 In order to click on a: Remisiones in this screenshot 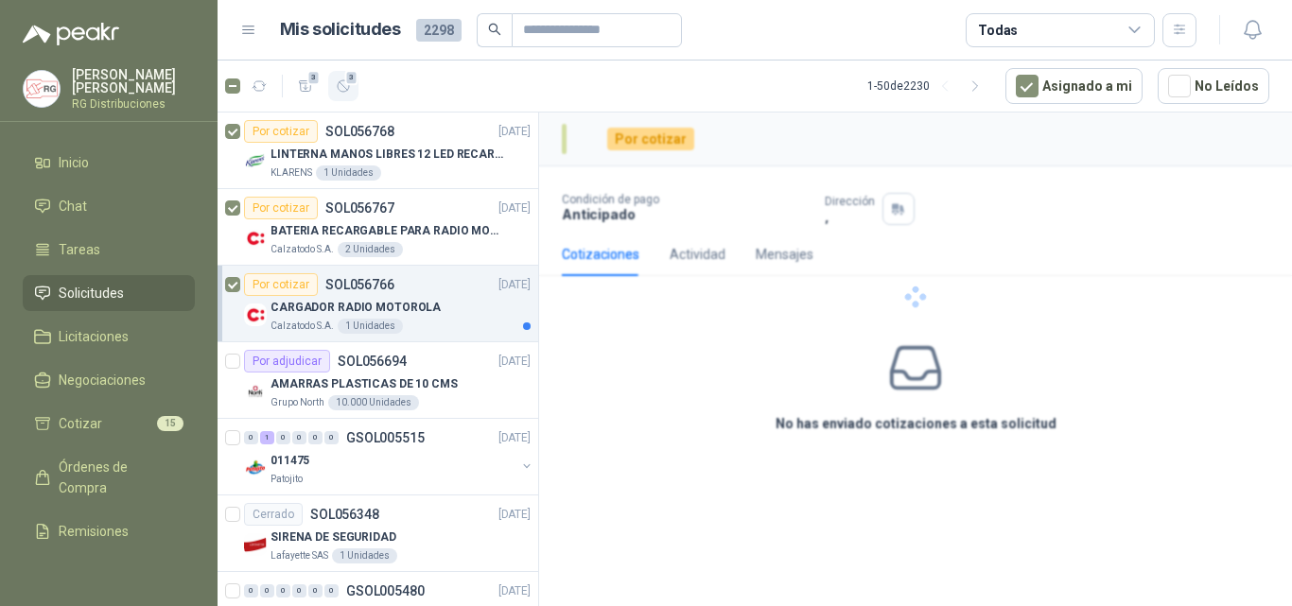, I will do `click(109, 531)`.